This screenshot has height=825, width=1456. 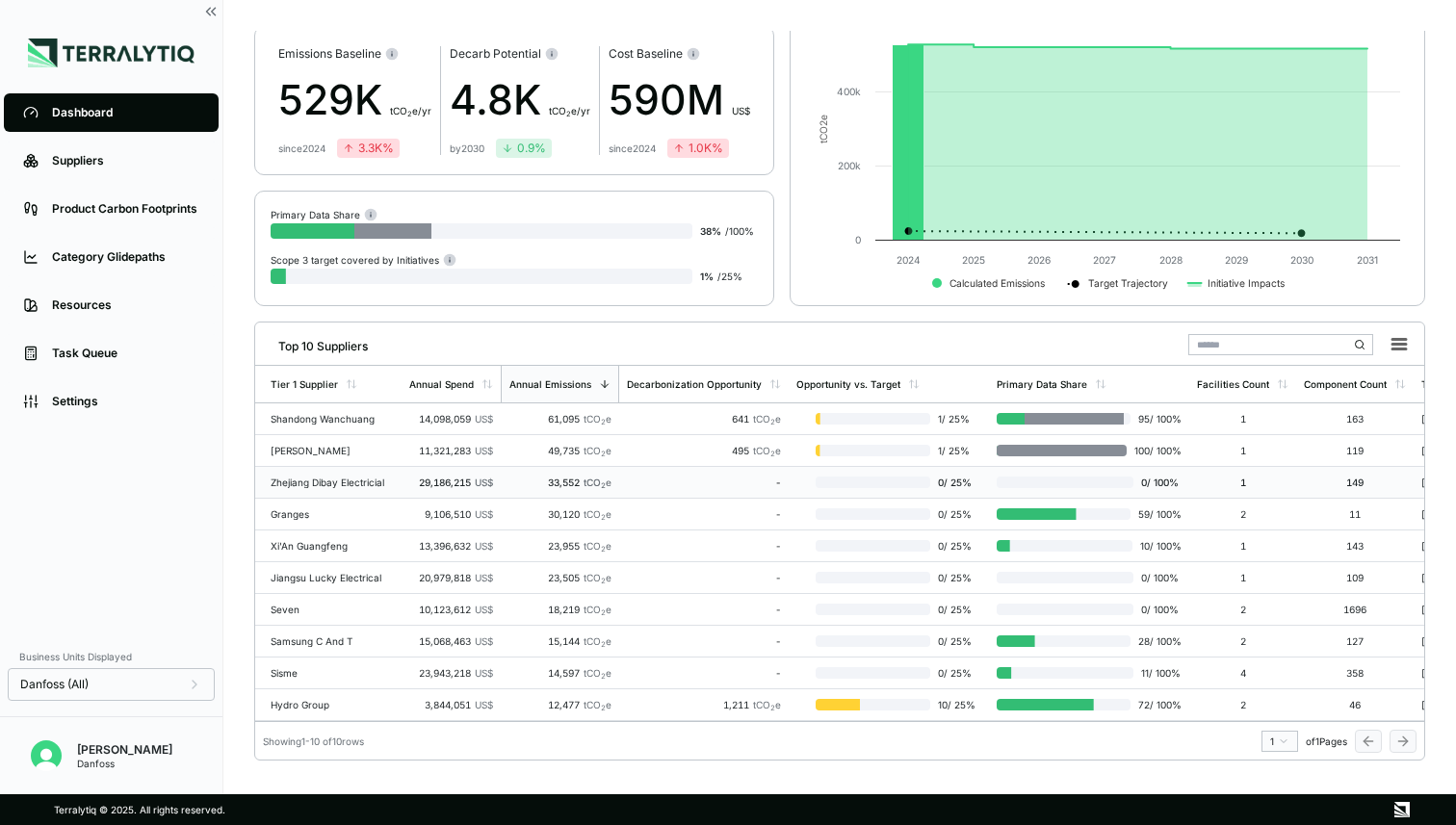 What do you see at coordinates (1355, 546) in the screenshot?
I see `div: 143` at bounding box center [1355, 546].